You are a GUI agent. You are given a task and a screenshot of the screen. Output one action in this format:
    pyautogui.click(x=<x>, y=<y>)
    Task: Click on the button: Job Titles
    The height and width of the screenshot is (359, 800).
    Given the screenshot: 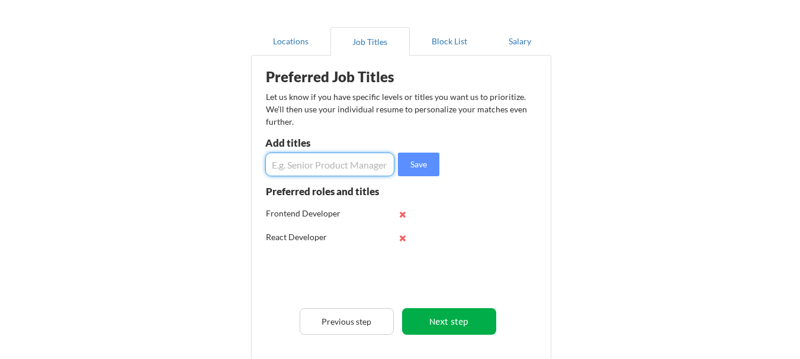 What is the action you would take?
    pyautogui.click(x=370, y=41)
    